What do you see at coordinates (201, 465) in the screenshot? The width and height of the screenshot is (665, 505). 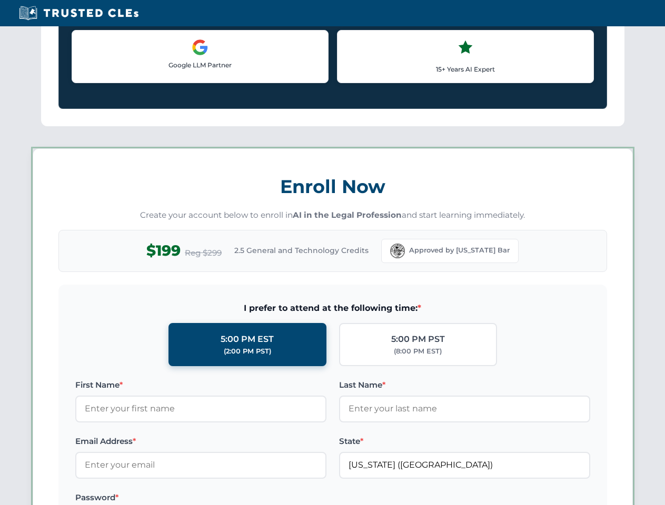 I see `input: Enter your email` at bounding box center [201, 465].